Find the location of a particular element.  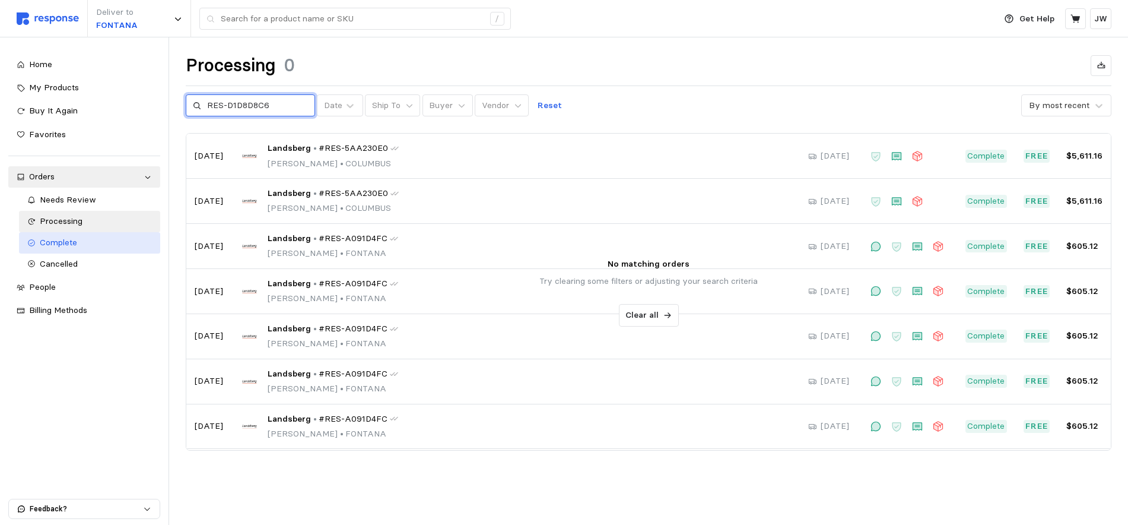

span: Favorites is located at coordinates (47, 134).